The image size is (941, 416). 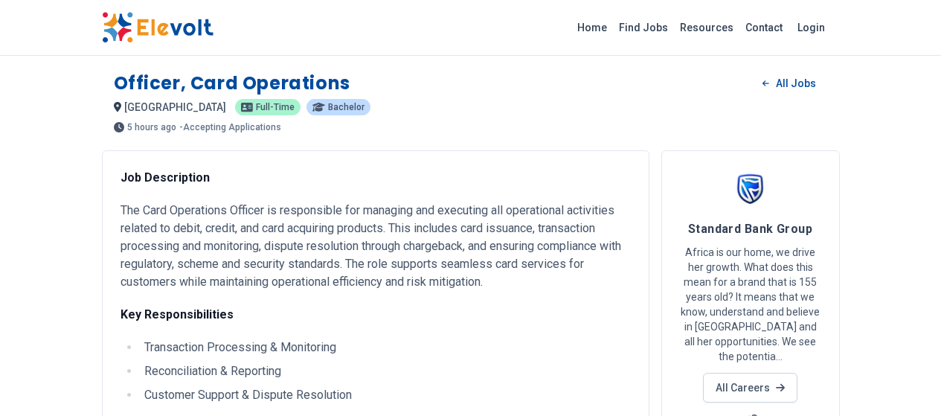 What do you see at coordinates (788, 83) in the screenshot?
I see `a: All Jobs` at bounding box center [788, 83].